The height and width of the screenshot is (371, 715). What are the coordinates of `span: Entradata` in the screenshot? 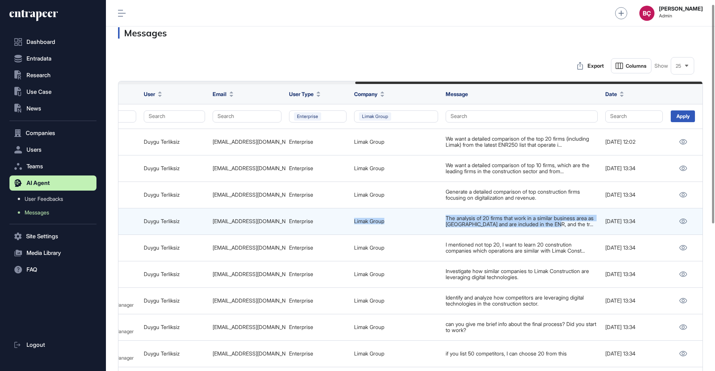 It's located at (39, 59).